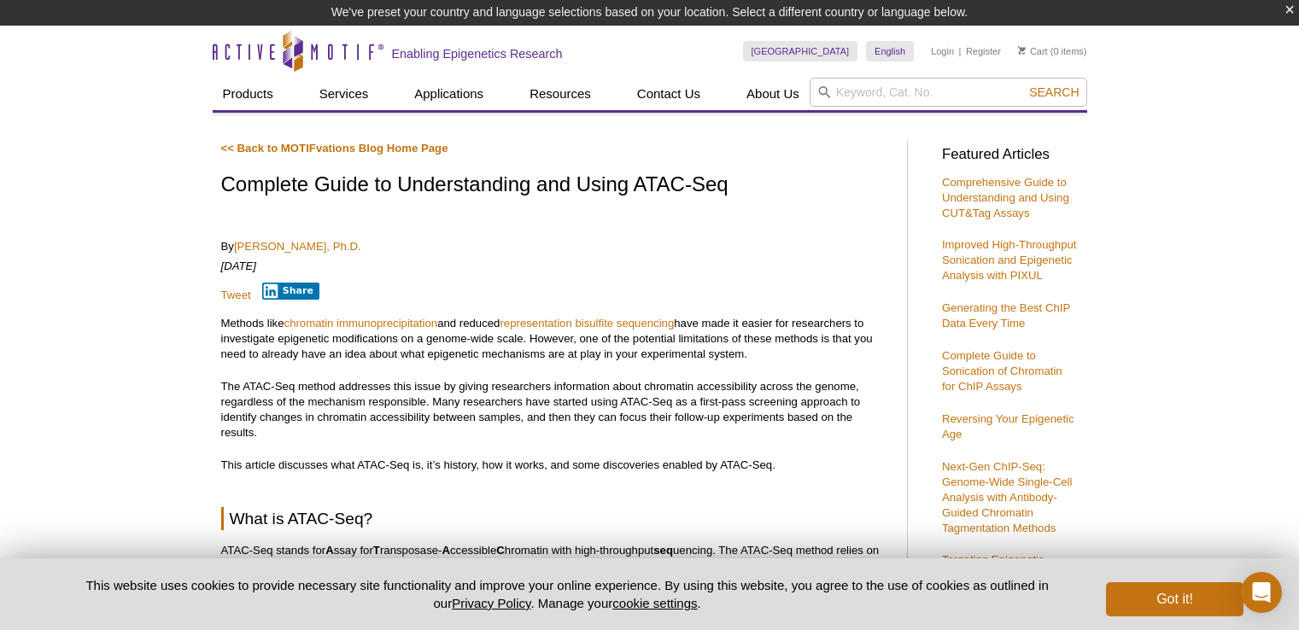 Image resolution: width=1299 pixels, height=630 pixels. I want to click on a: Improved High-Throughput Sonication and Epigenetic Analysis with PIXUL, so click(1010, 260).